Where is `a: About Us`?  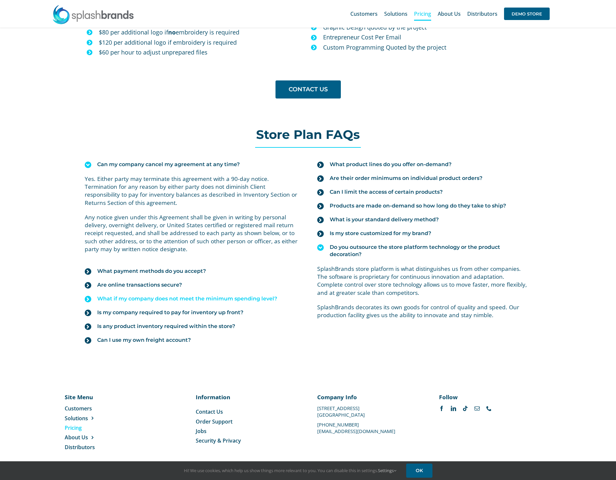 a: About Us is located at coordinates (98, 437).